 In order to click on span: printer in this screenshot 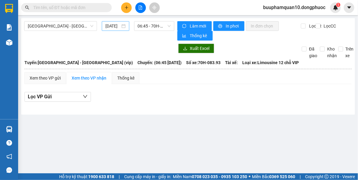, I will do `click(221, 26)`.